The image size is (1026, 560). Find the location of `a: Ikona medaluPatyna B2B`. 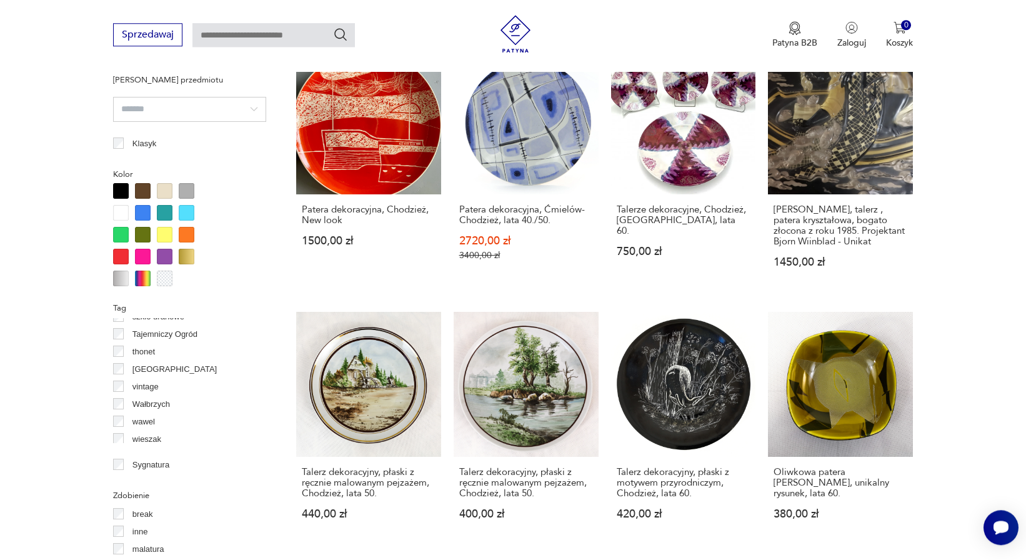

a: Ikona medaluPatyna B2B is located at coordinates (795, 35).